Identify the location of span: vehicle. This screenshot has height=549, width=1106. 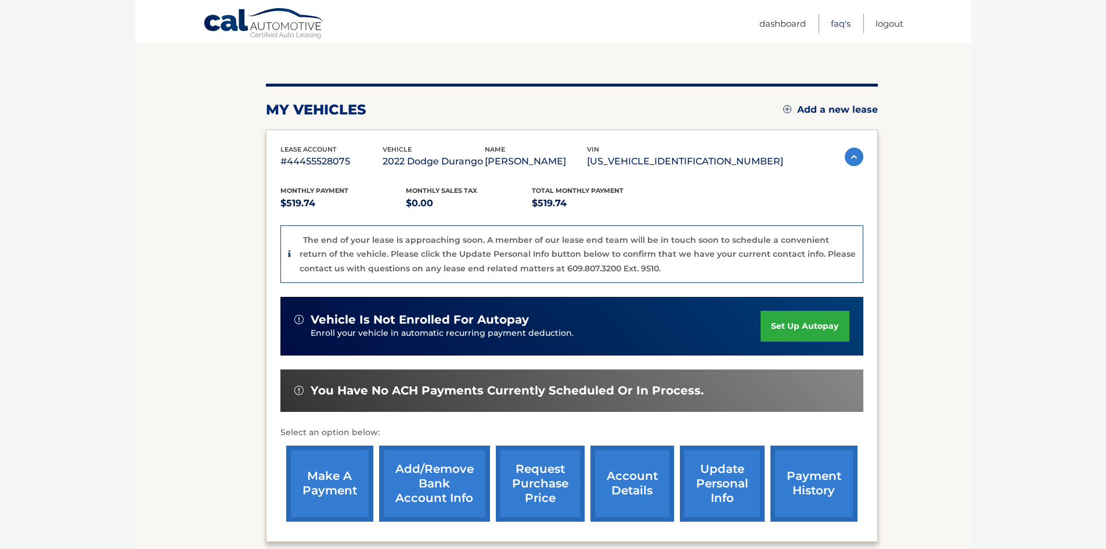
(397, 149).